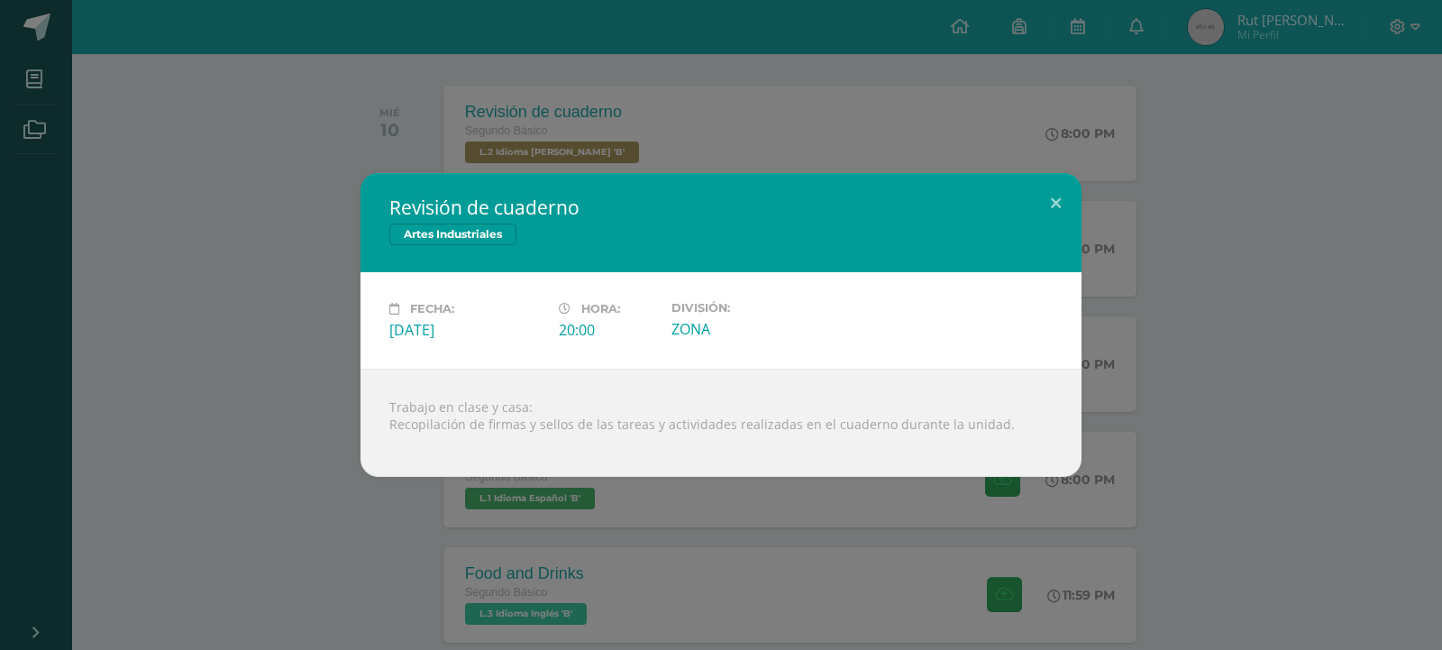 Image resolution: width=1442 pixels, height=650 pixels. I want to click on label: División:, so click(749, 307).